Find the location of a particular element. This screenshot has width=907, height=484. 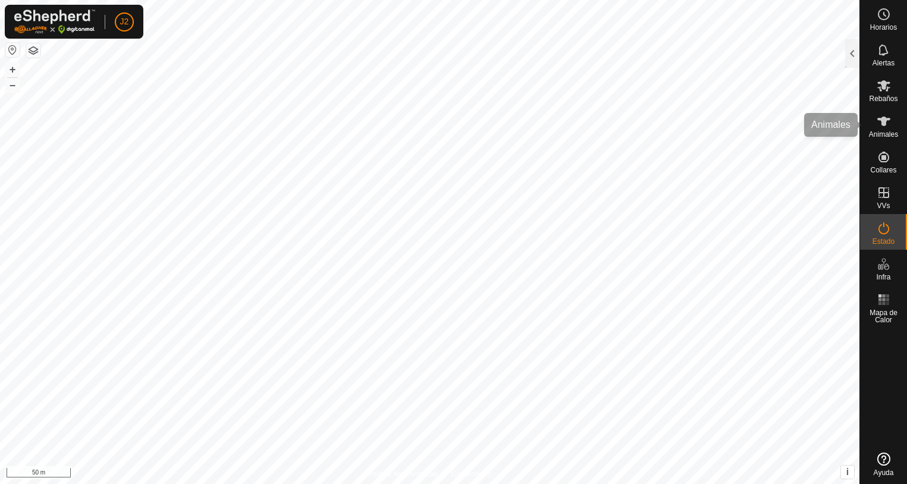

a: Ayuda is located at coordinates (883, 465).